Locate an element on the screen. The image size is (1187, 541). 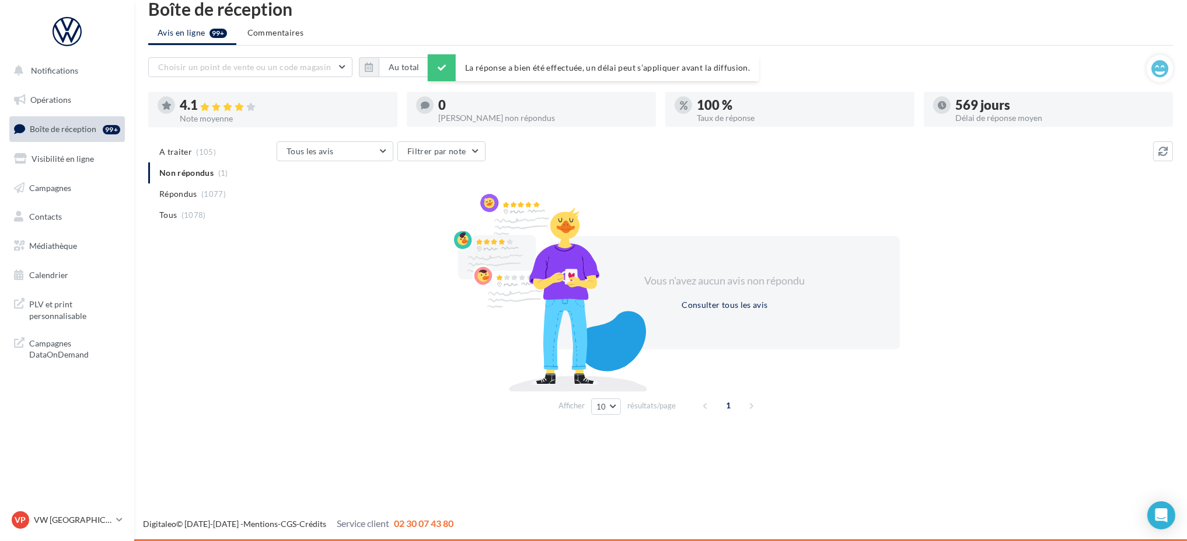
span: Tous is located at coordinates (168, 215).